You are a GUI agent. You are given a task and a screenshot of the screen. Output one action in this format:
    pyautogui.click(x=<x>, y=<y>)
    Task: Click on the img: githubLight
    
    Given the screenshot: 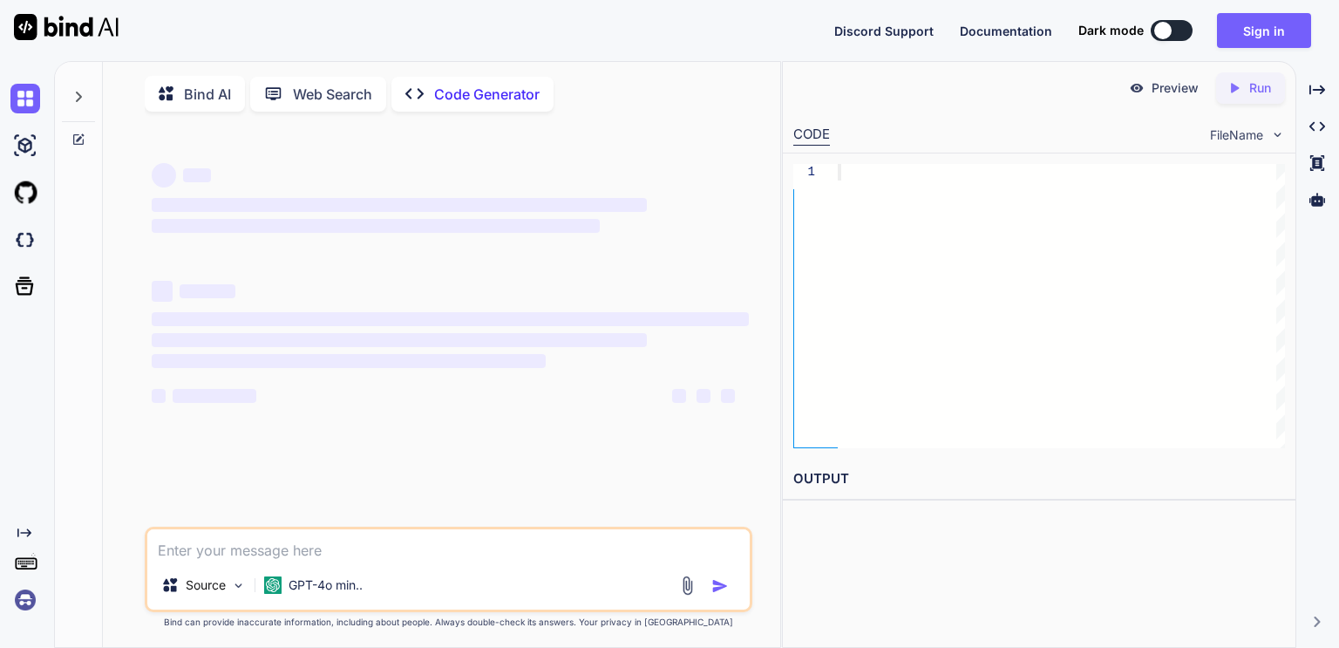 What is the action you would take?
    pyautogui.click(x=25, y=193)
    